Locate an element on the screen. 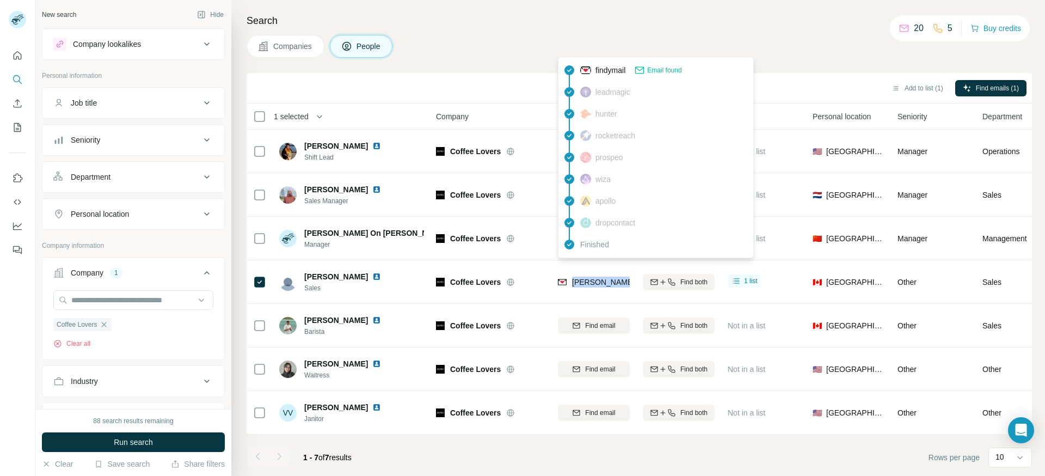 The image size is (1045, 476). span: of is located at coordinates (322, 457).